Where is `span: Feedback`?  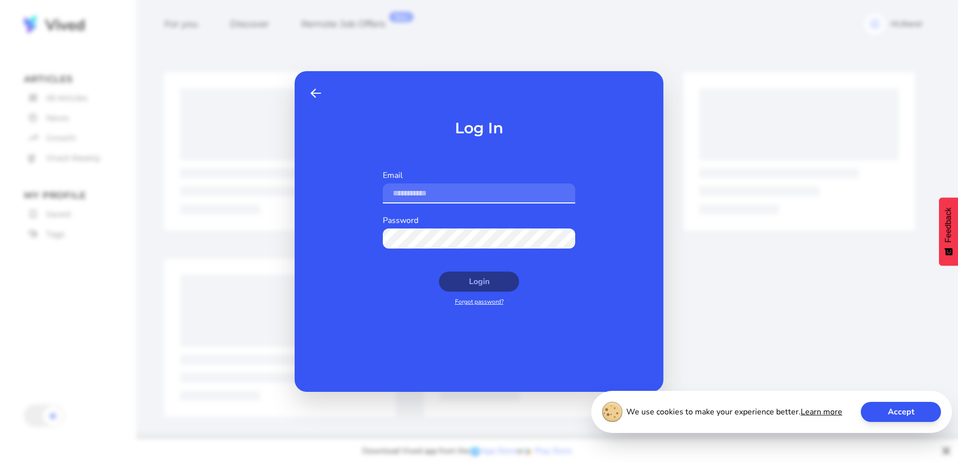 span: Feedback is located at coordinates (948, 225).